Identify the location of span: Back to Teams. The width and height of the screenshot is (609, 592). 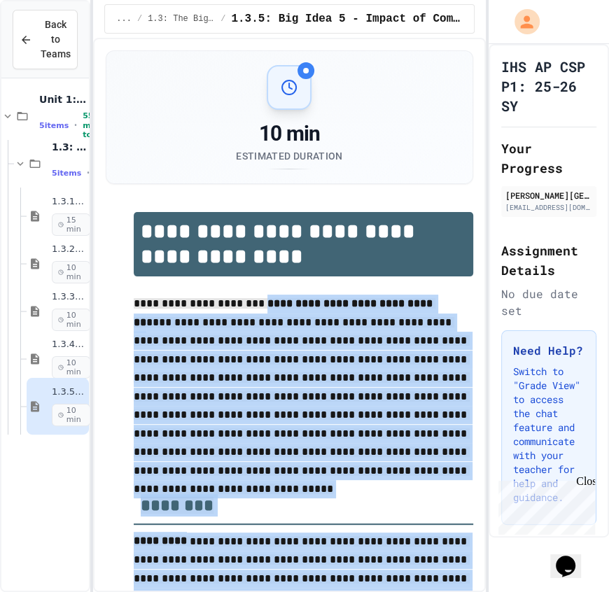
(55, 39).